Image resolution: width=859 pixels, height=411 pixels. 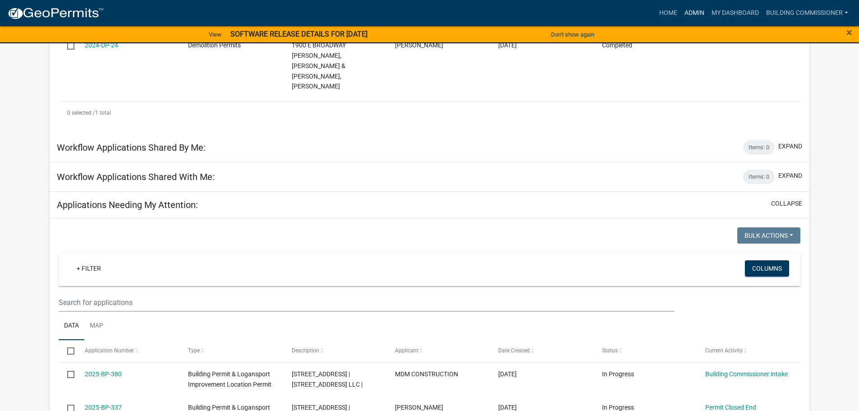 I want to click on span: Building Permit & Logansport Improvement Location Permit, so click(x=229, y=379).